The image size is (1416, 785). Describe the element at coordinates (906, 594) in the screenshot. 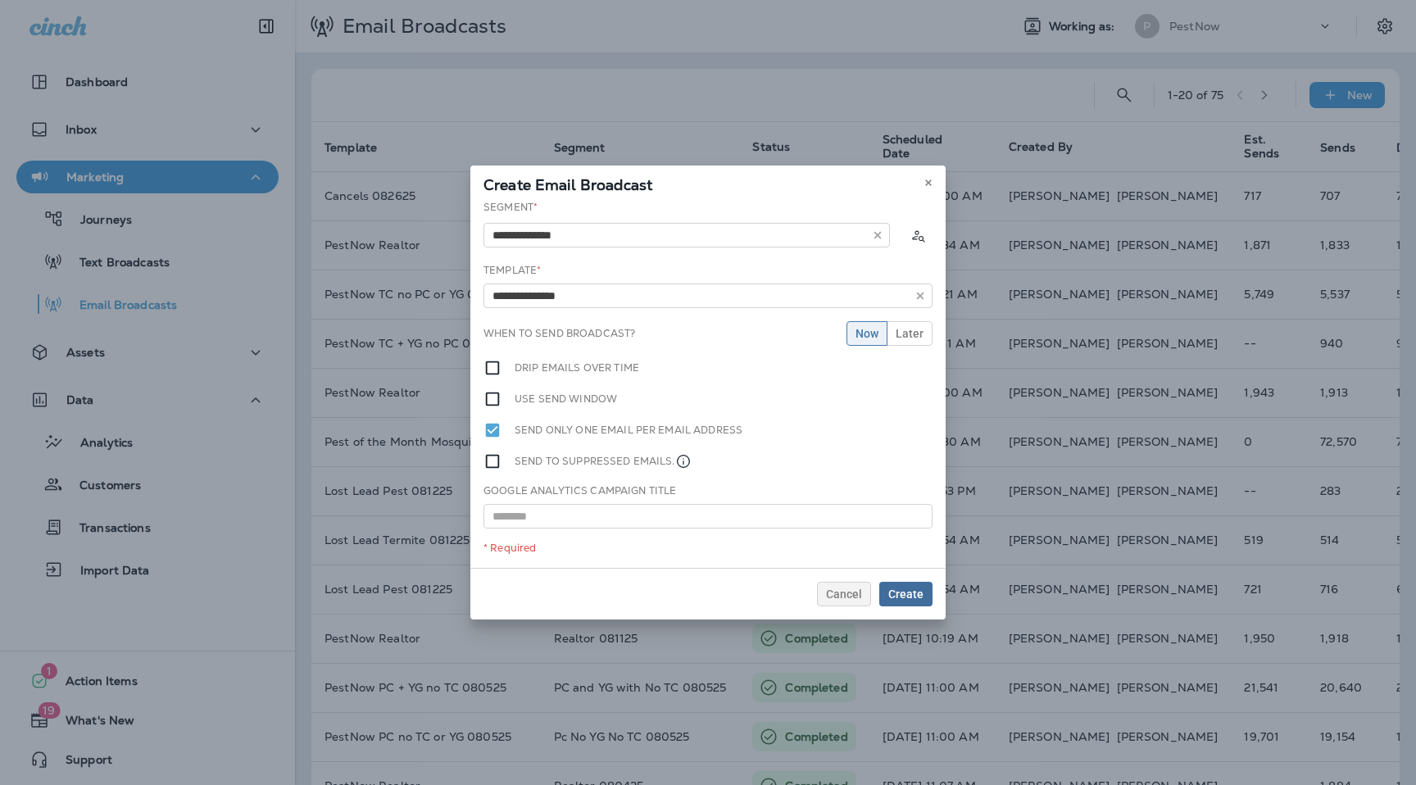

I see `span: Create` at that location.